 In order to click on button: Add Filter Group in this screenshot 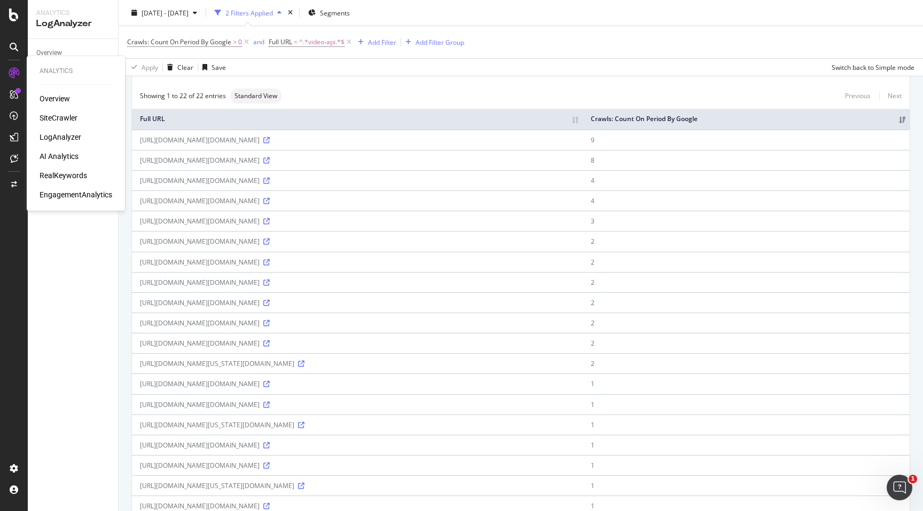, I will do `click(432, 42)`.